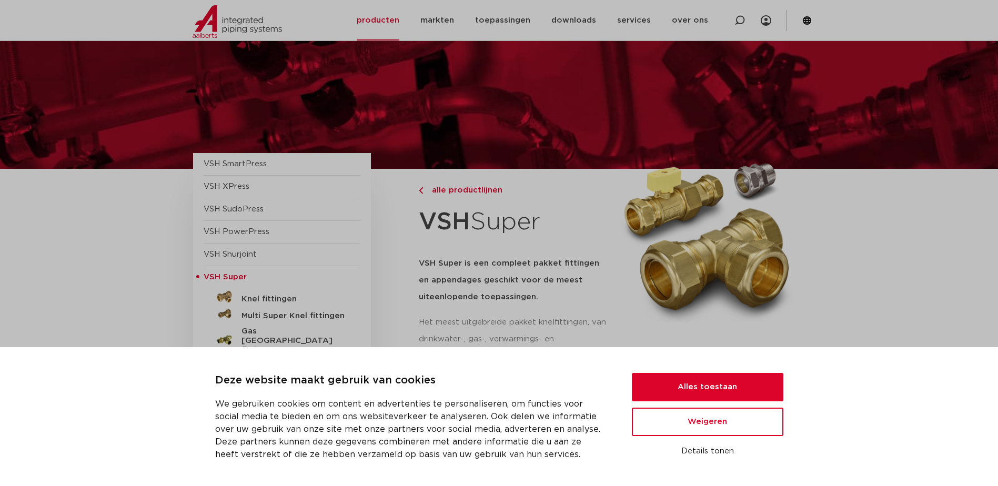  Describe the element at coordinates (514, 222) in the screenshot. I see `h1: Super` at that location.